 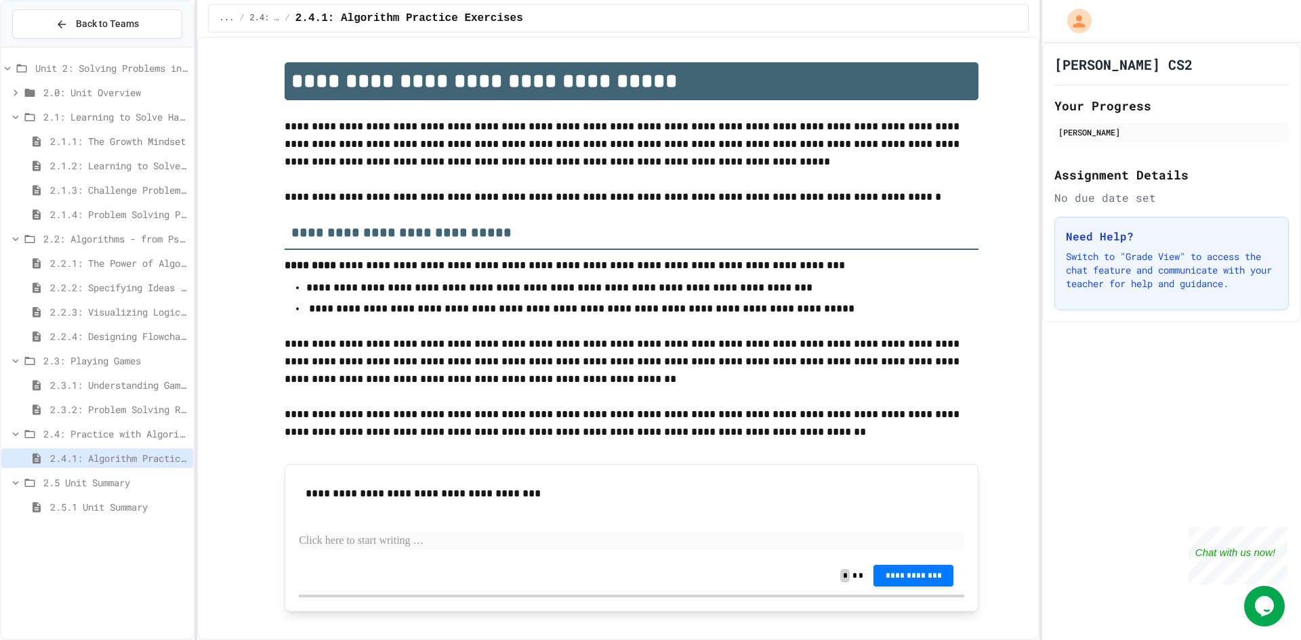 I want to click on p: Switch to "Grade View" to access the chat feature and communicate with your teacher for help and ..., so click(x=1172, y=270).